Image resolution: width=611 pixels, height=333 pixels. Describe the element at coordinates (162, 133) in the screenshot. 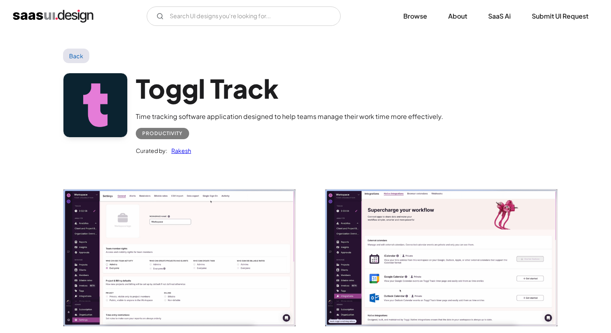

I see `div: Productivity` at that location.